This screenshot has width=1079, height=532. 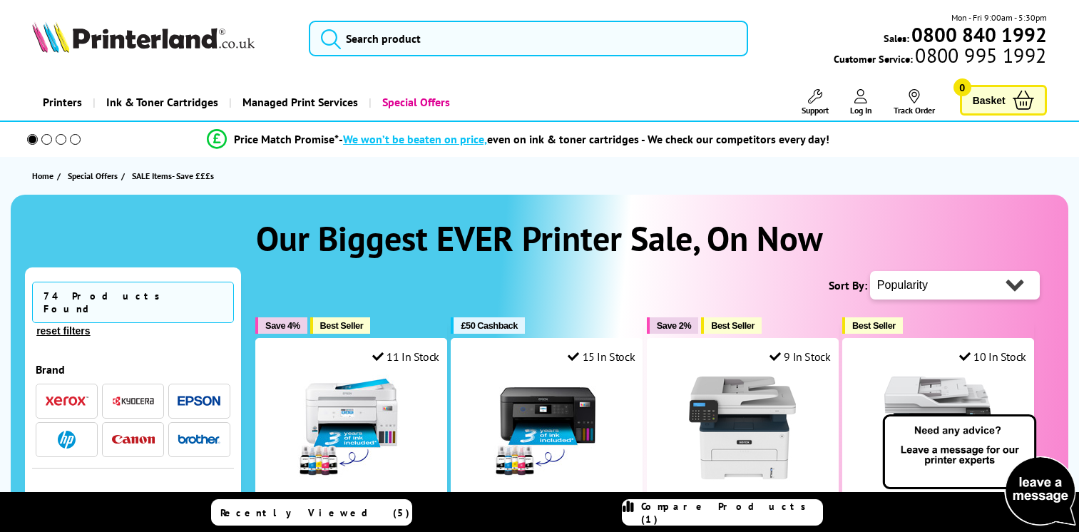 What do you see at coordinates (940, 57) in the screenshot?
I see `span: Customer Service:` at bounding box center [940, 57].